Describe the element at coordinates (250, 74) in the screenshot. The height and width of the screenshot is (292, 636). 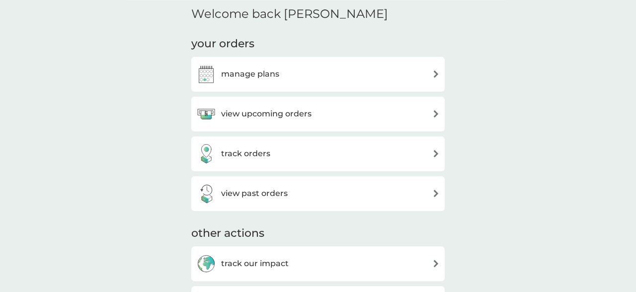
I see `h3: manage plans` at that location.